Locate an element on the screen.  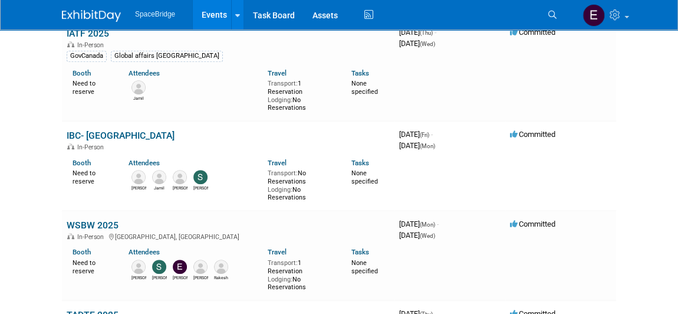
img: ExhibitDay is located at coordinates (91, 16).